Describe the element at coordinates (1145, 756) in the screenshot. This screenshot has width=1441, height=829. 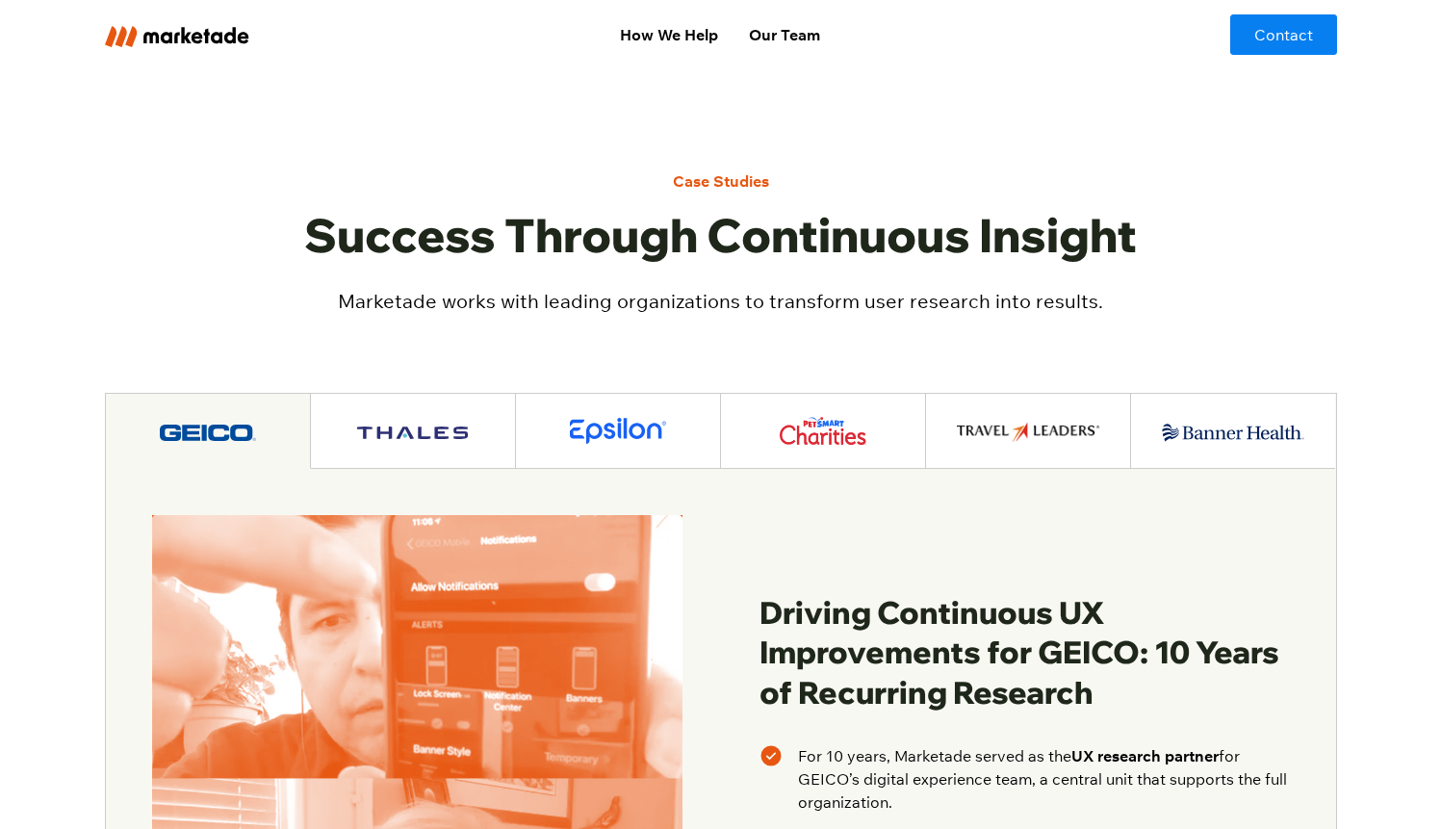
I see `strong: UX research partner` at that location.